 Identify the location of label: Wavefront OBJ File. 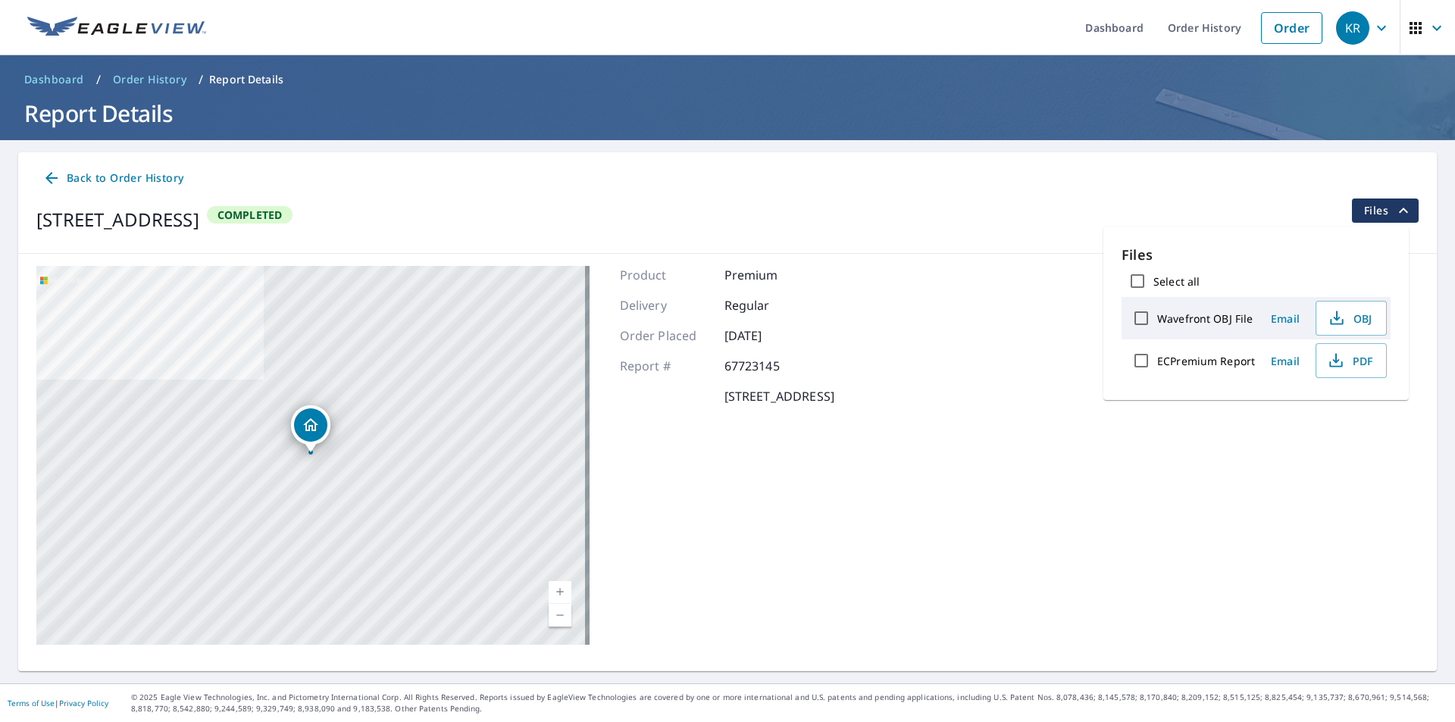
(1205, 318).